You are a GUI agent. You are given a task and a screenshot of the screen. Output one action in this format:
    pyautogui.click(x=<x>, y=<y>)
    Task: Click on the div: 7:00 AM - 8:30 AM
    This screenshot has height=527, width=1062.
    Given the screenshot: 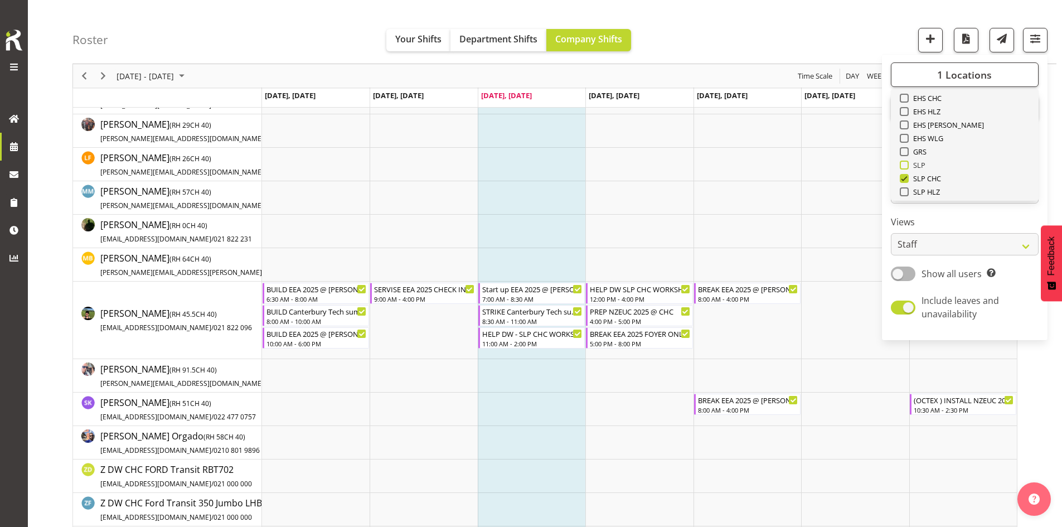 What is the action you would take?
    pyautogui.click(x=532, y=299)
    